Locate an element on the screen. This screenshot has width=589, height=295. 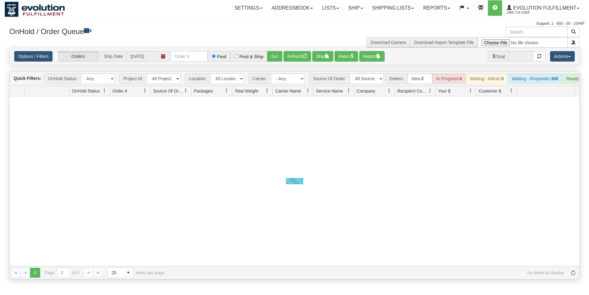
div: grid toolbar is located at coordinates (294, 79).